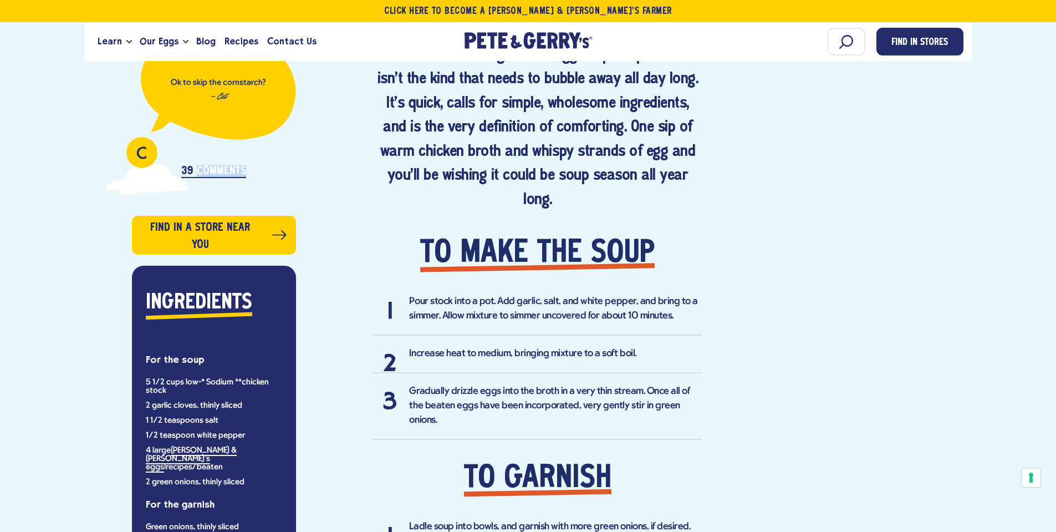  What do you see at coordinates (292, 41) in the screenshot?
I see `span: Contact Us` at bounding box center [292, 41].